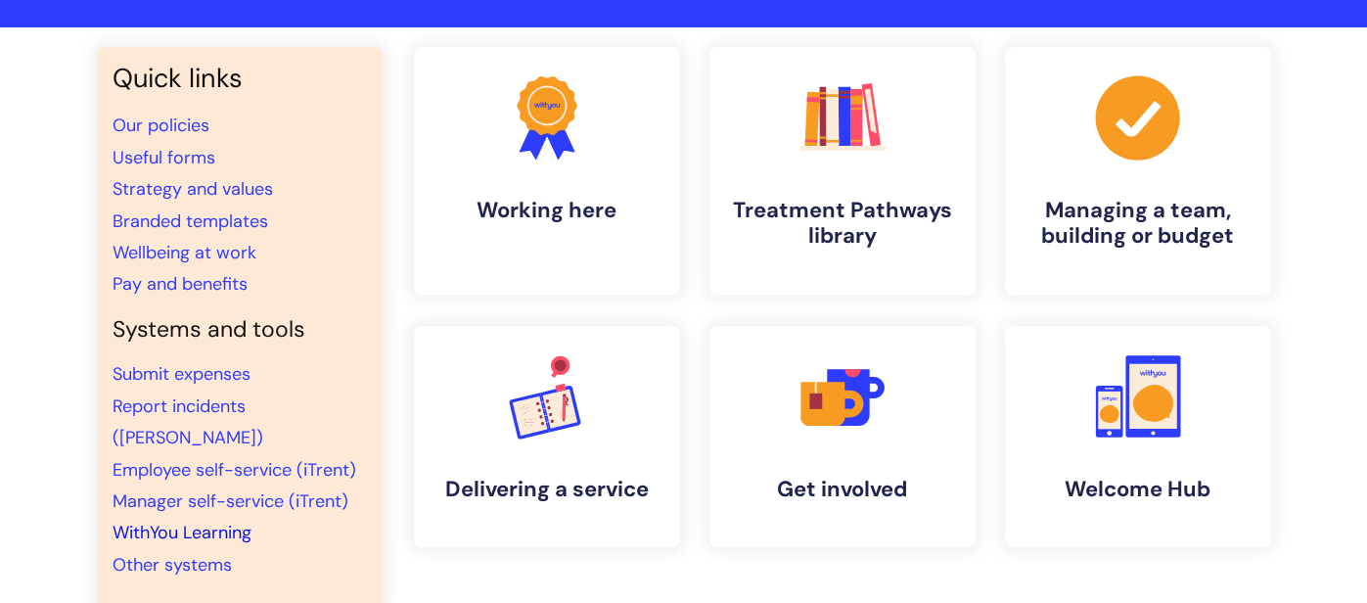 The width and height of the screenshot is (1367, 603). Describe the element at coordinates (1138, 436) in the screenshot. I see `a: Welcome Hub` at that location.